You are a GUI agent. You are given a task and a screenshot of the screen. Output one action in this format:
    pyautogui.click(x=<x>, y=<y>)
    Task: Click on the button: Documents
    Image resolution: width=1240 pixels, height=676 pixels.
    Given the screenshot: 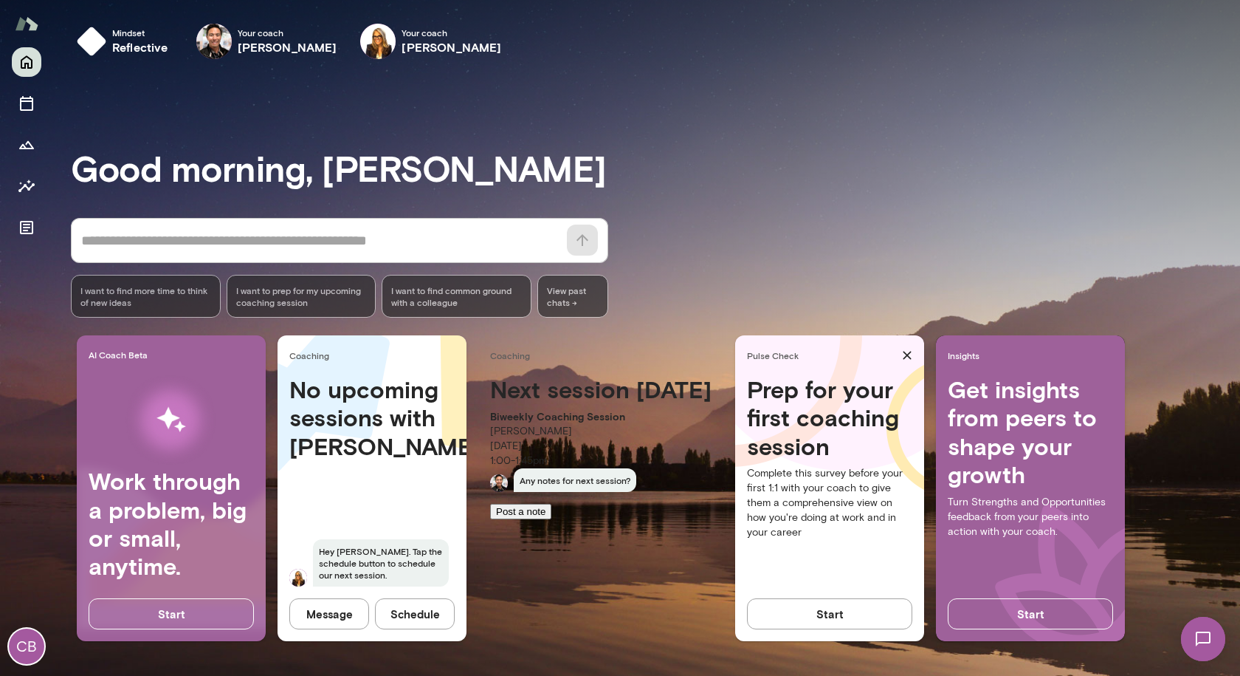 What is the action you would take?
    pyautogui.click(x=27, y=227)
    